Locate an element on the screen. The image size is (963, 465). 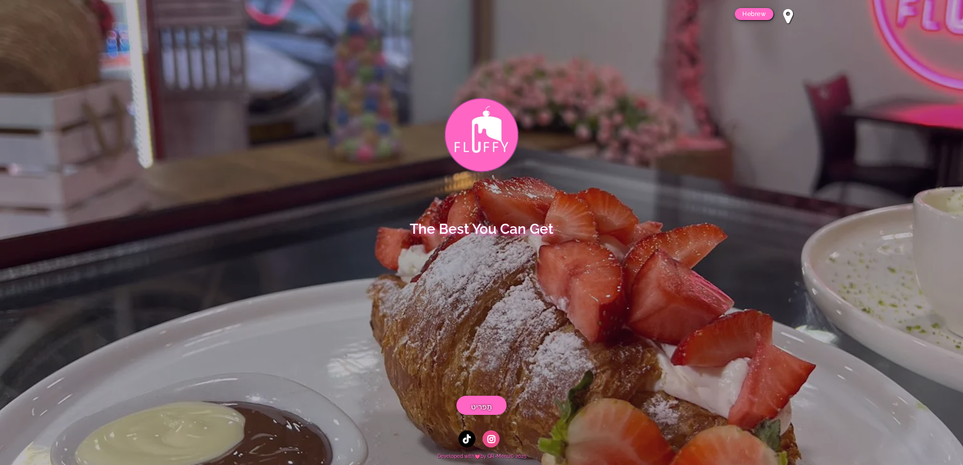
a: 2025 ©Developed withby QR-Menu is located at coordinates (482, 456).